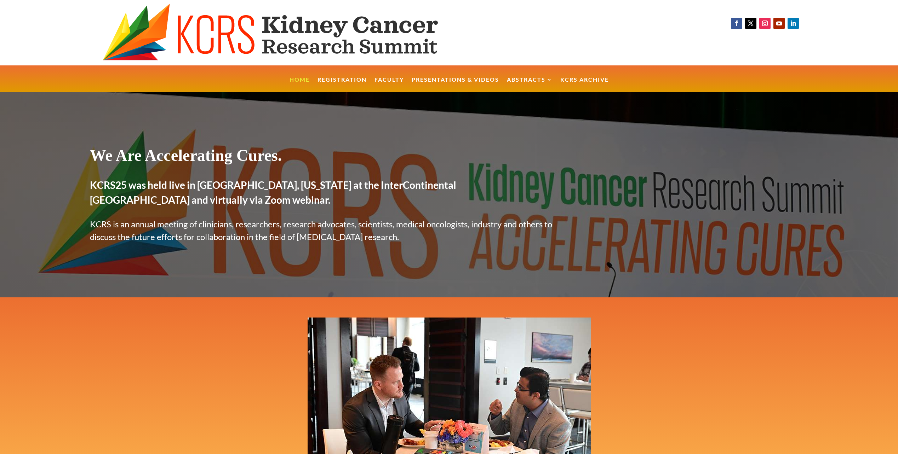 This screenshot has height=454, width=898. What do you see at coordinates (455, 85) in the screenshot?
I see `a: Presentations & Videos` at bounding box center [455, 85].